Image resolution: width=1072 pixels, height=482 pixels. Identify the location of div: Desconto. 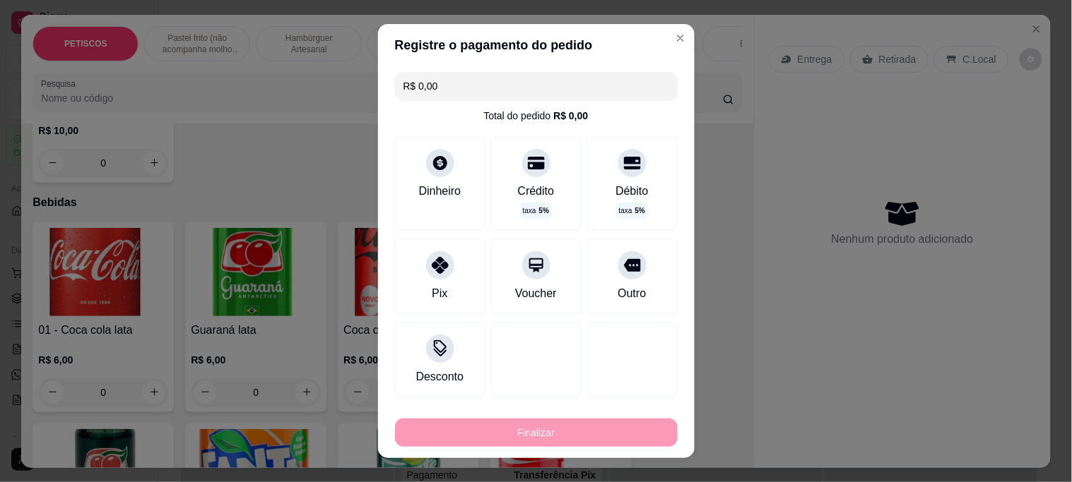
(440, 377).